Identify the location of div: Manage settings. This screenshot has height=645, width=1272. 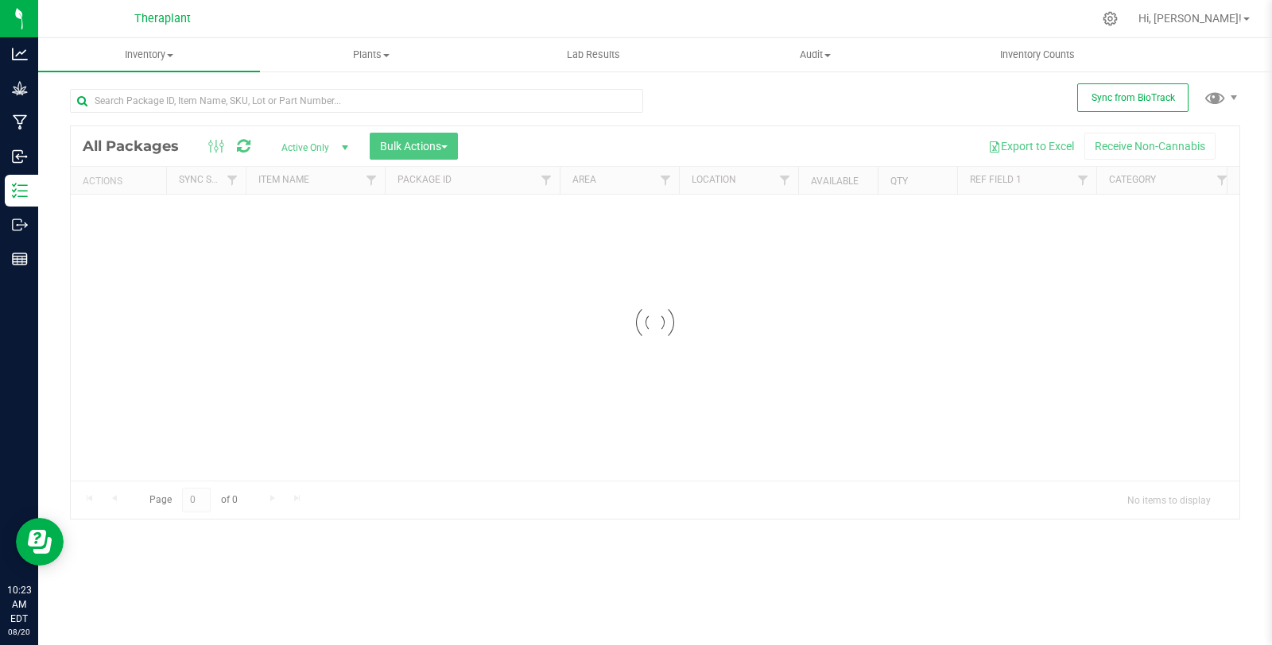
(1110, 18).